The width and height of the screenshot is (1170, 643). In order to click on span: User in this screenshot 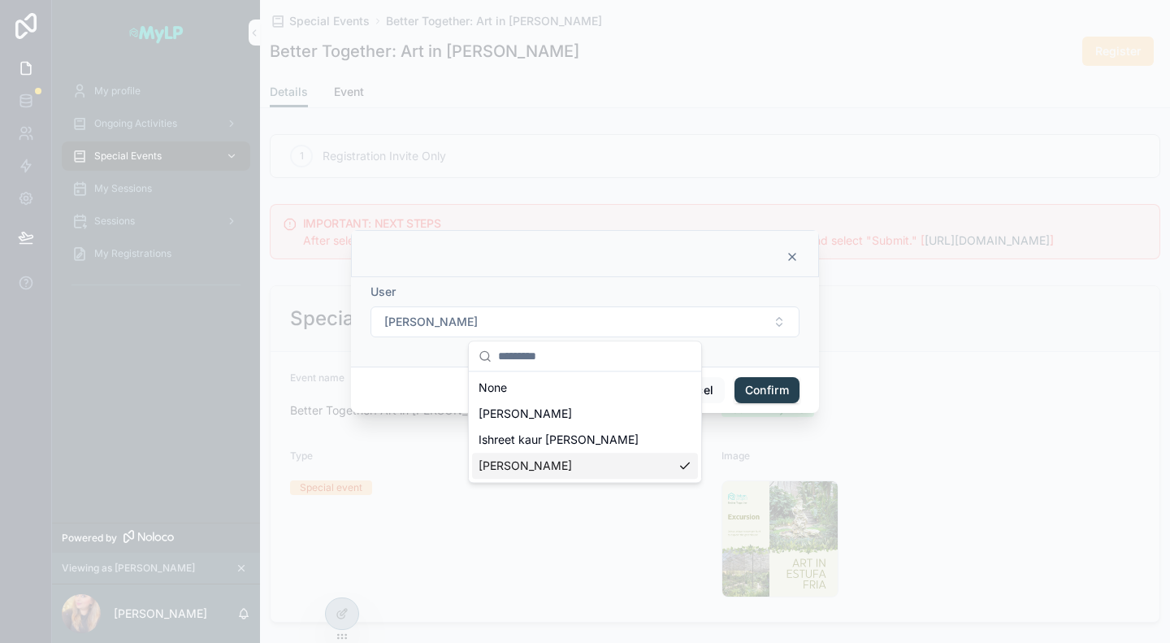, I will do `click(383, 291)`.